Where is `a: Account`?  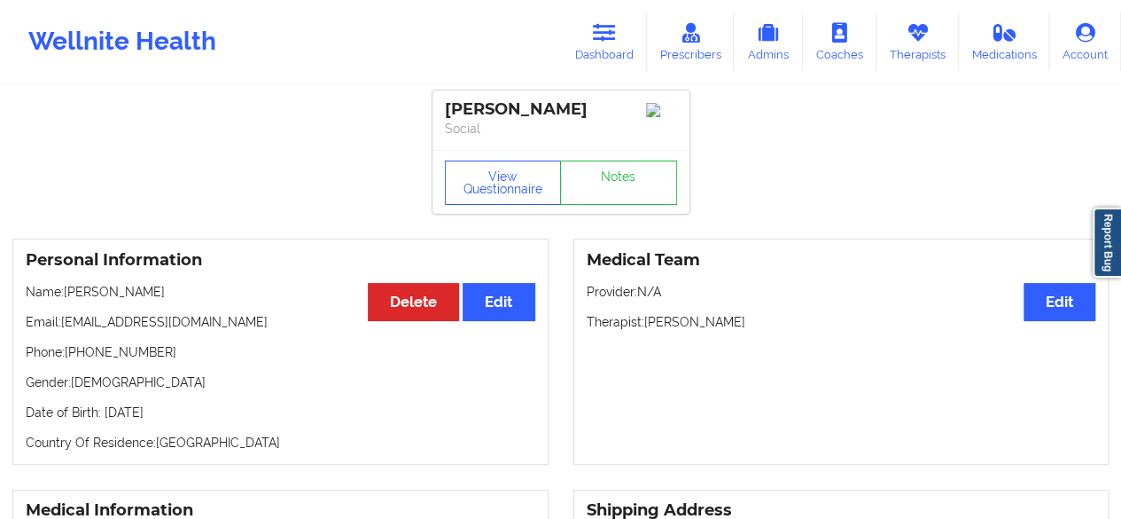 a: Account is located at coordinates (1085, 42).